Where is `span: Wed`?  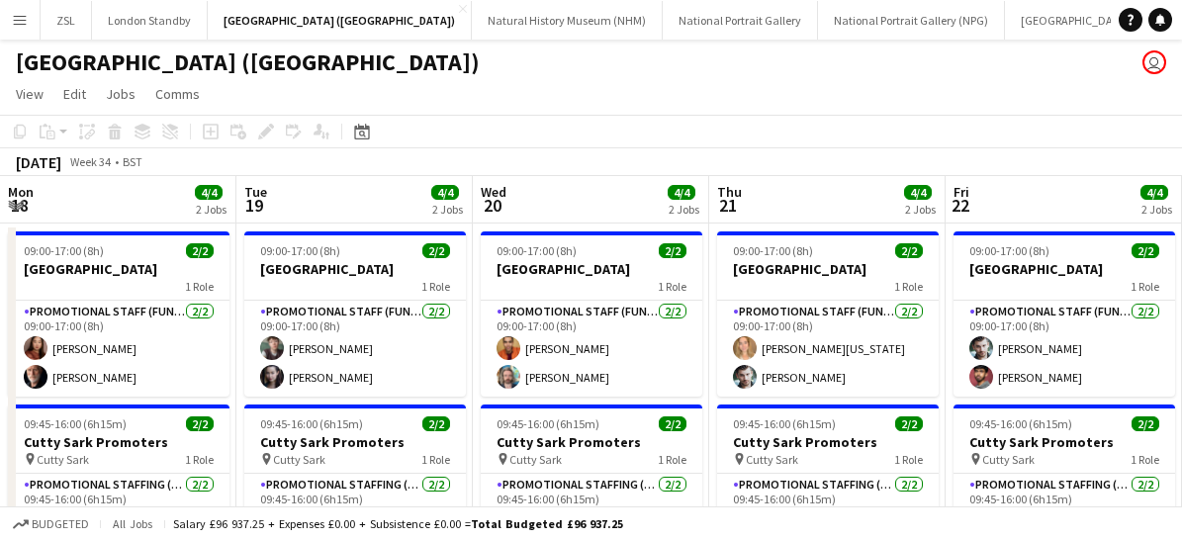
span: Wed is located at coordinates (494, 192).